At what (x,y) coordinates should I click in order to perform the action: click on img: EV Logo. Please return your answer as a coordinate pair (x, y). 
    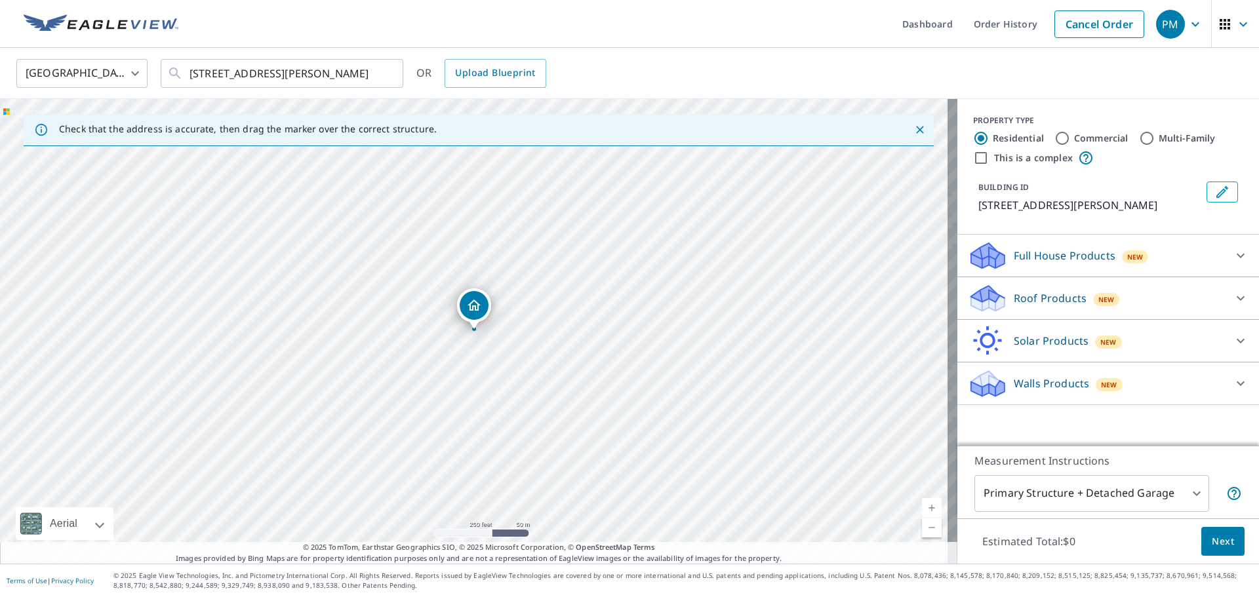
    Looking at the image, I should click on (101, 24).